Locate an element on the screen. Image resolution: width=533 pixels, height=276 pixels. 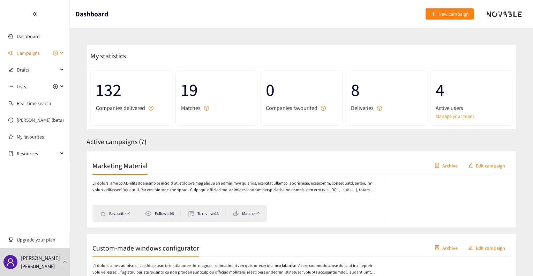
span: 4 is located at coordinates (471, 90).